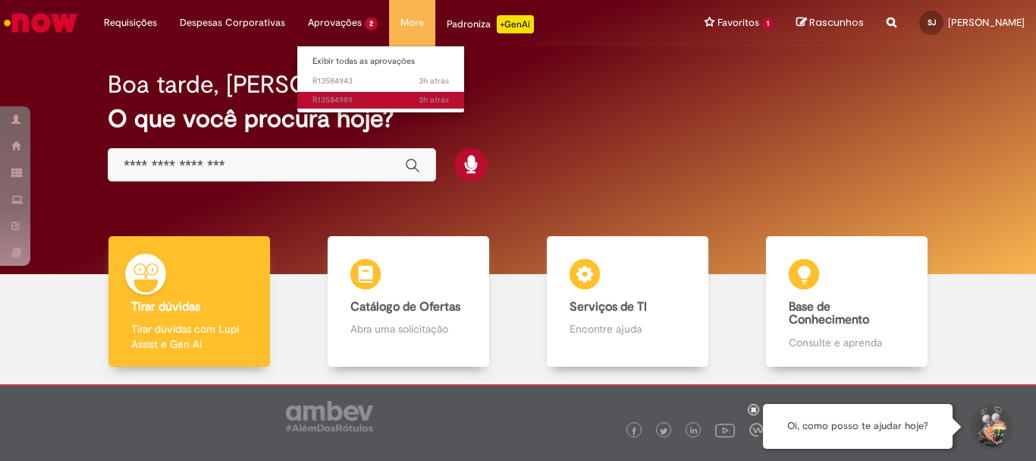  Describe the element at coordinates (434, 99) in the screenshot. I see `time: 01/10/2025 10:57:21` at that location.